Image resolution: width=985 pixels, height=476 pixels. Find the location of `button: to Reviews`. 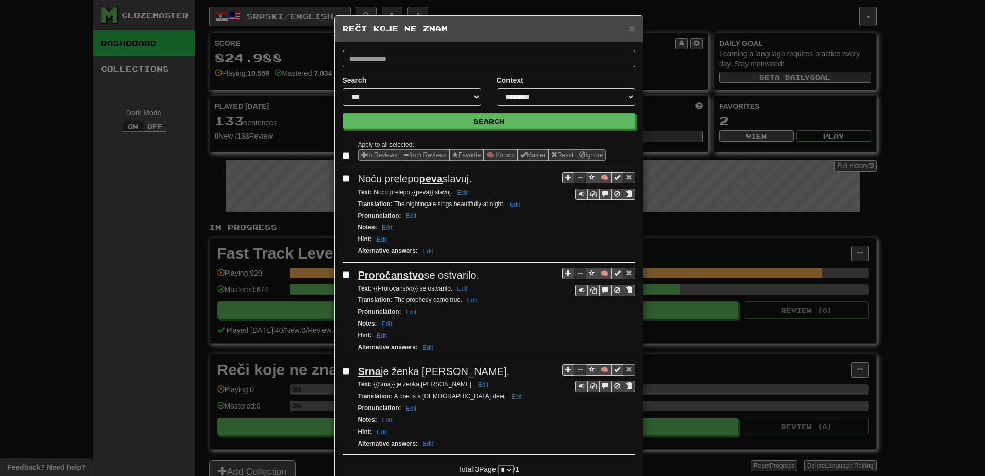

button: to Reviews is located at coordinates (379, 155).